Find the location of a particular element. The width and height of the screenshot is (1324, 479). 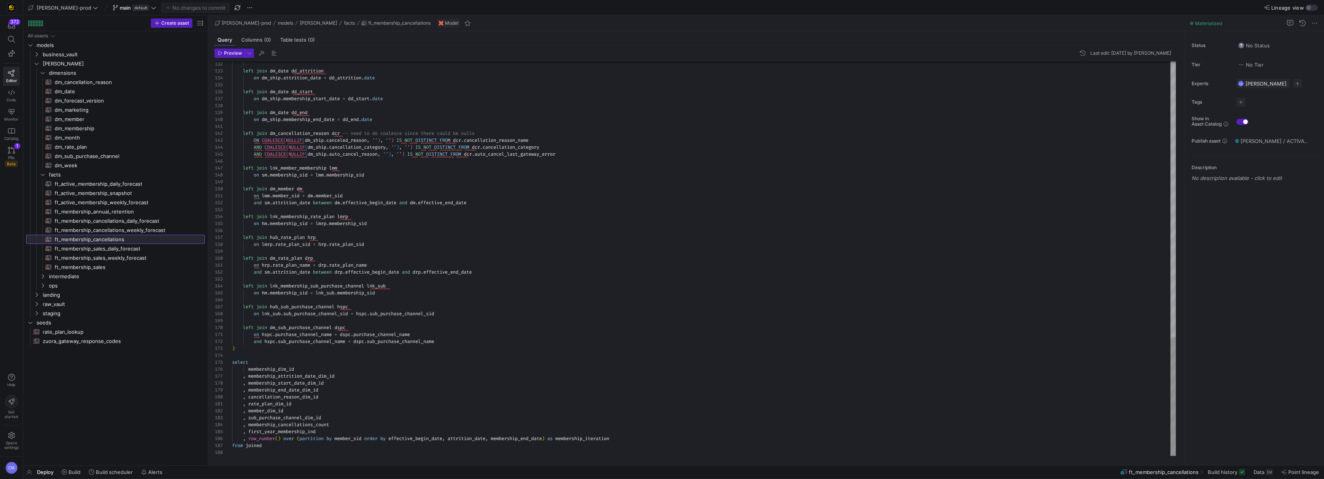

span: Create asset is located at coordinates (175, 23).